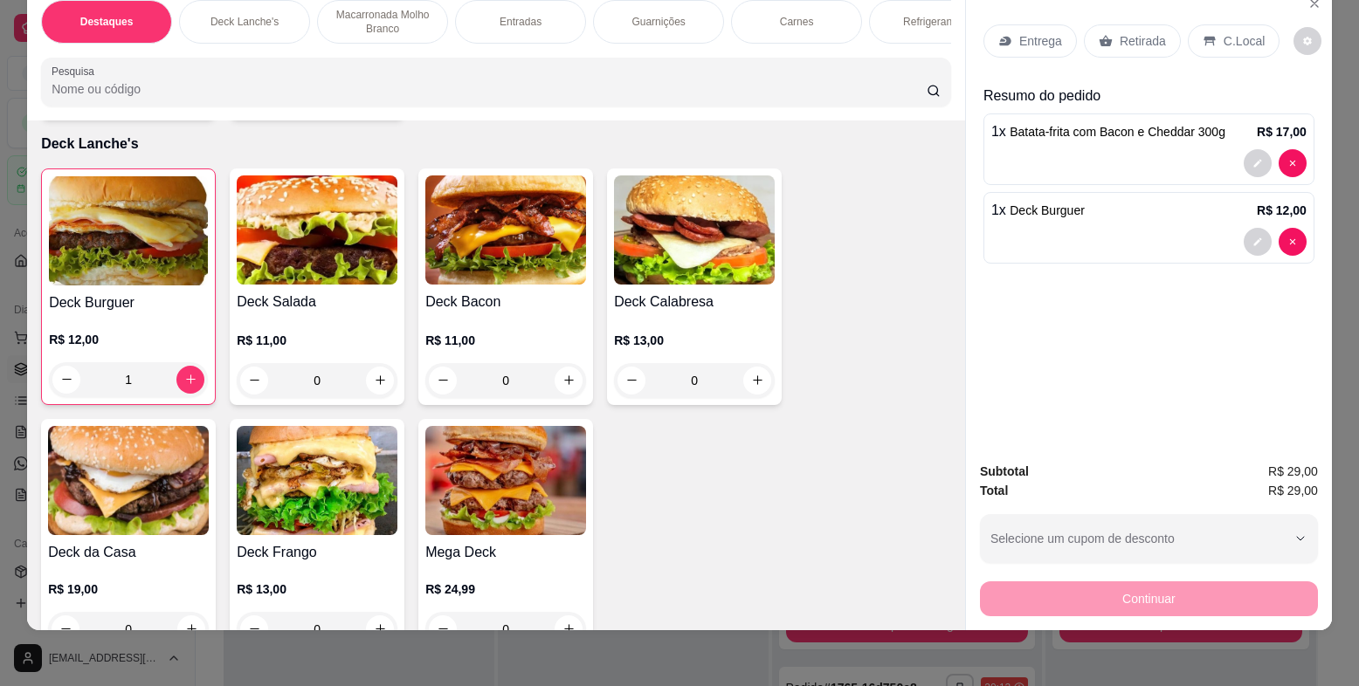 Image resolution: width=1359 pixels, height=686 pixels. What do you see at coordinates (506, 553) in the screenshot?
I see `h4: Mega Deck` at bounding box center [506, 553].